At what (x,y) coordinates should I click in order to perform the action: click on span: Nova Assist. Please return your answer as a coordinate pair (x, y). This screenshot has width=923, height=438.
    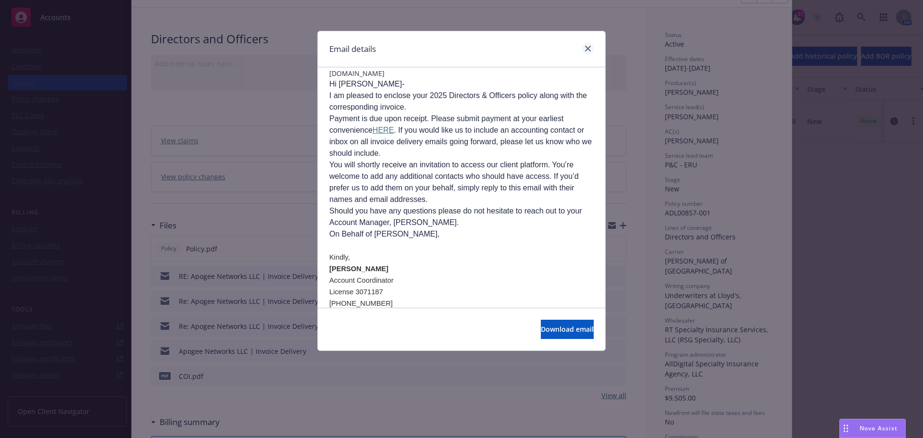
    Looking at the image, I should click on (878, 428).